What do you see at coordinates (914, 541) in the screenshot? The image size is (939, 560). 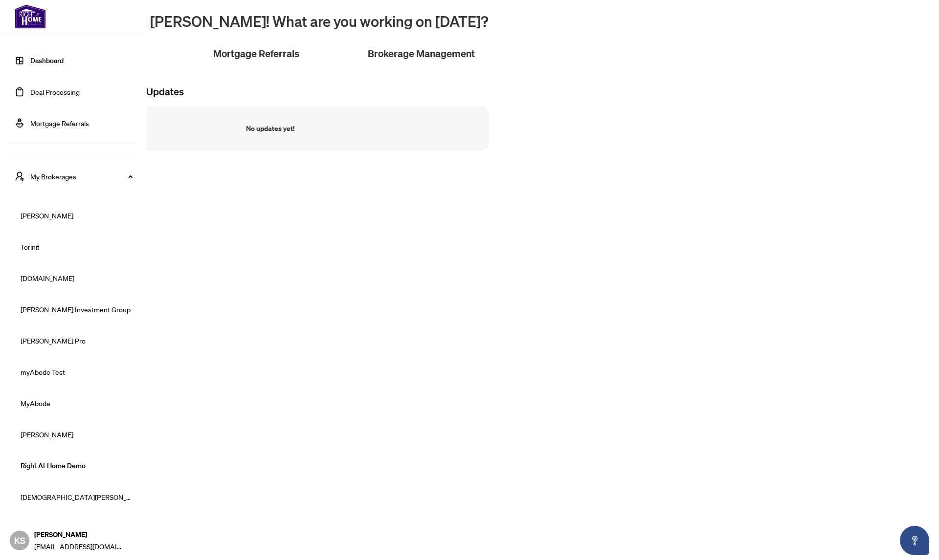 I see `button: Open asap` at bounding box center [914, 541].